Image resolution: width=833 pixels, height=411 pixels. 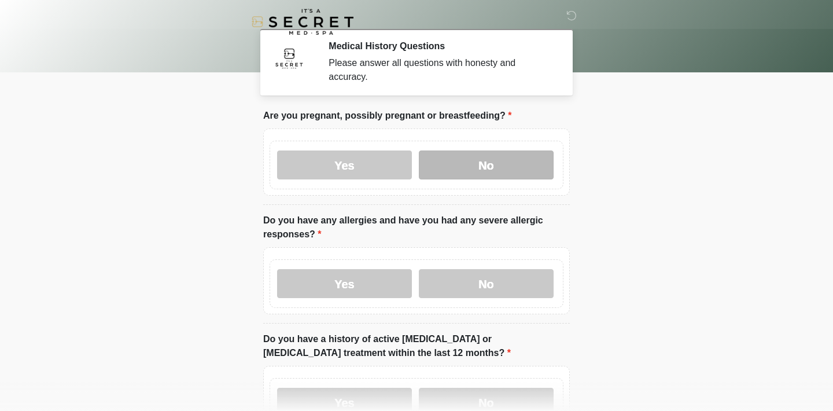 I want to click on img: It's A Secret Med Spa Logo, so click(x=303, y=21).